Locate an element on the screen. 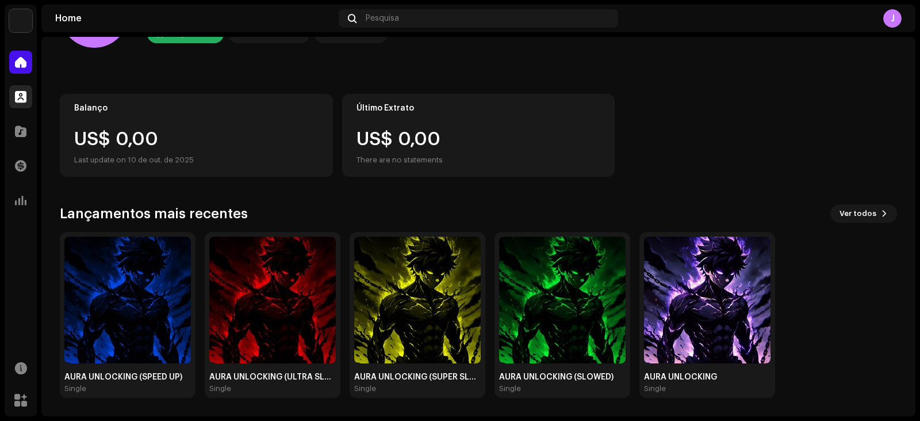  div: There are no statements is located at coordinates (400, 160).